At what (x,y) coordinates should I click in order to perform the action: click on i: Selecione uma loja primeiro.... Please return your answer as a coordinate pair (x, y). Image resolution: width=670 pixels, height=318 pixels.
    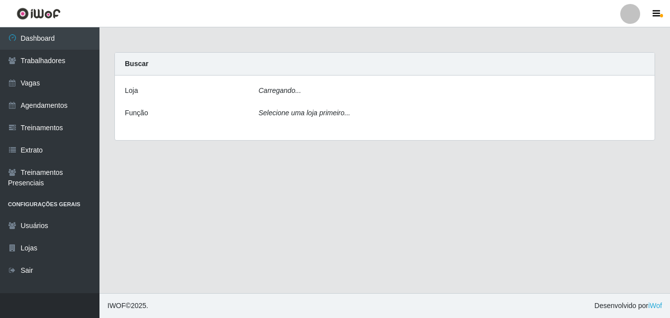
    Looking at the image, I should click on (304, 113).